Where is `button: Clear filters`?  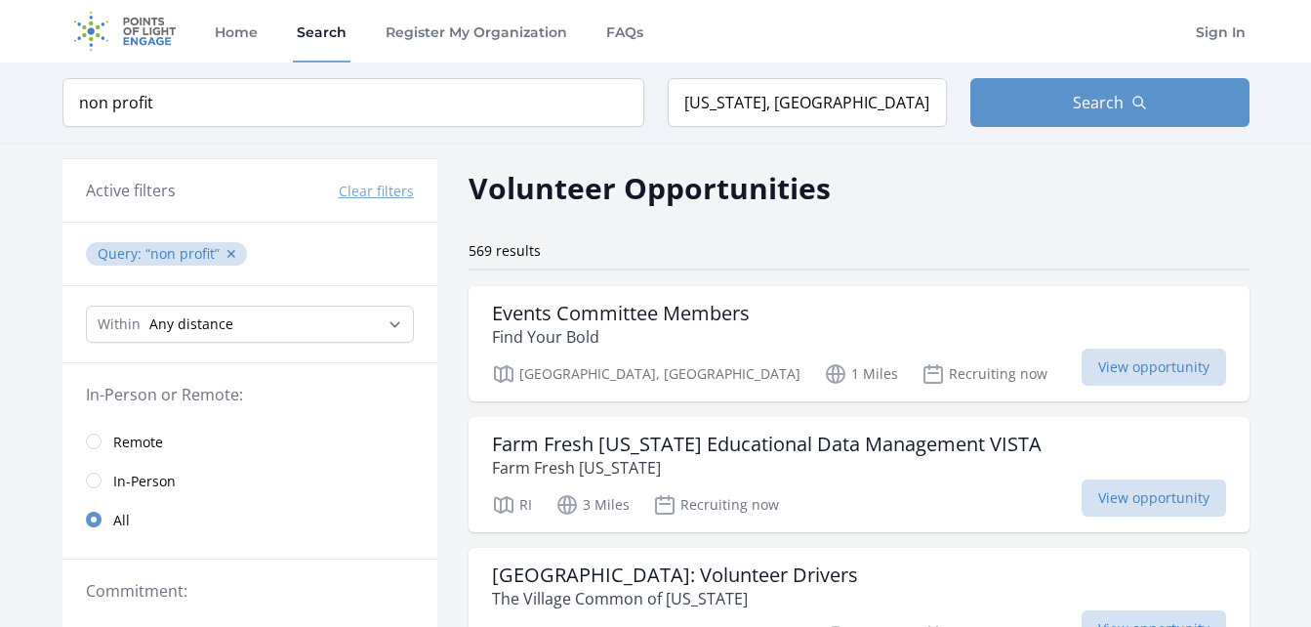 button: Clear filters is located at coordinates (376, 191).